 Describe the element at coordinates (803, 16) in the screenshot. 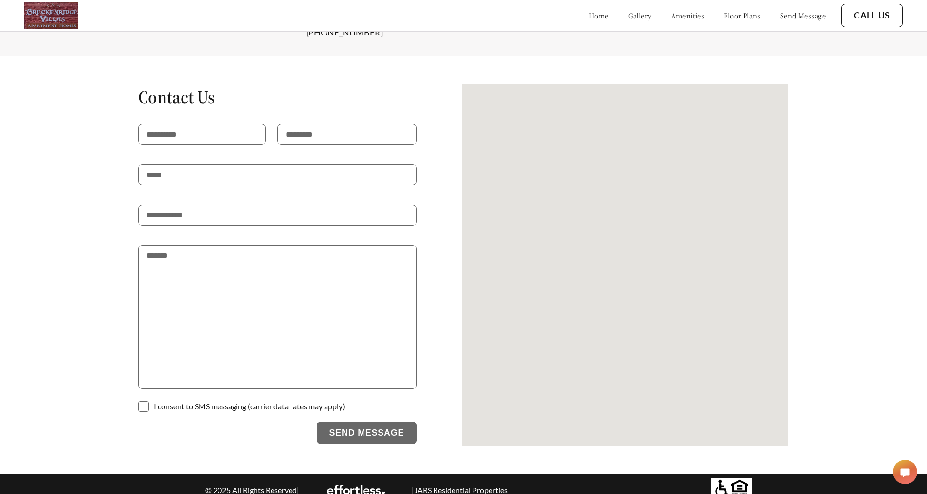

I see `a: send message` at that location.